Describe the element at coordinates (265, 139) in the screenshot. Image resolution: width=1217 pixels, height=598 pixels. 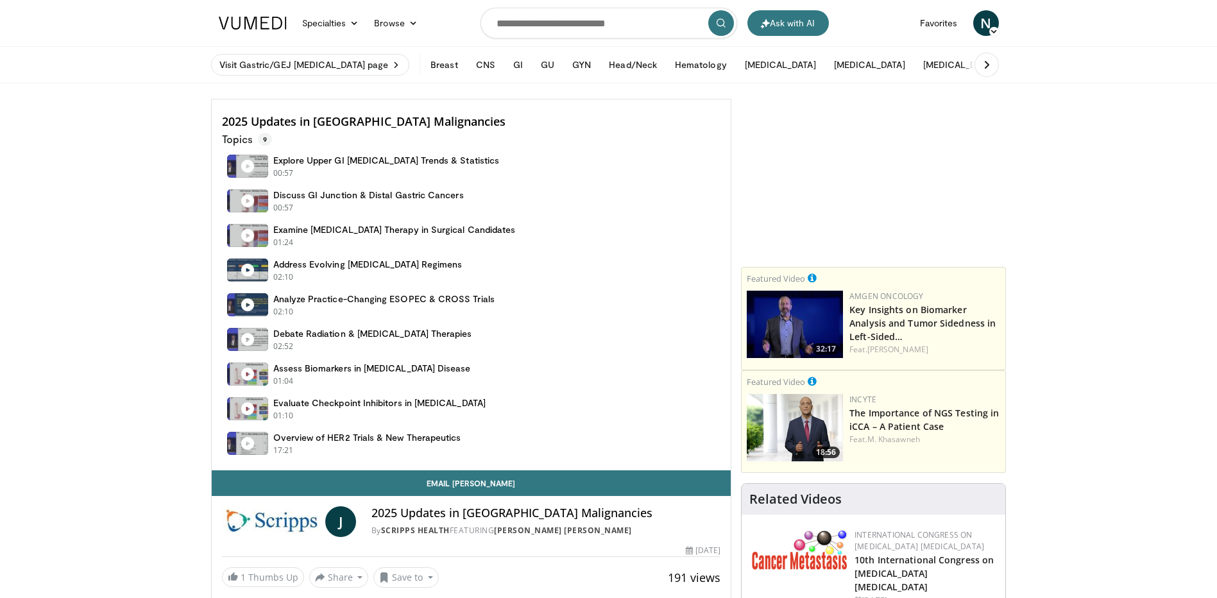
I see `span: 9` at that location.